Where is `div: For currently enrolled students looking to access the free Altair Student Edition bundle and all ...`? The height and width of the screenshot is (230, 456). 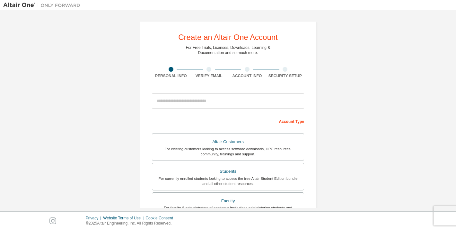
div: For currently enrolled students looking to access the free Altair Student Edition bundle and all ... is located at coordinates (228, 181).